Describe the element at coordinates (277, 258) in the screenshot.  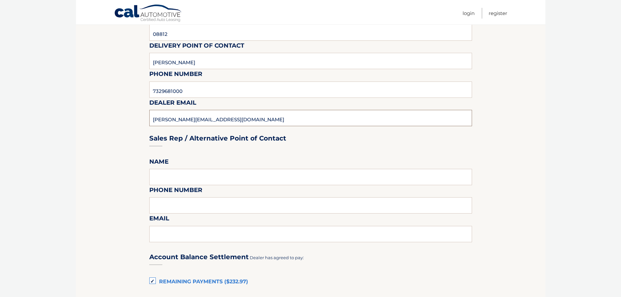
I see `span: Dealer has agreed to pay:` at that location.